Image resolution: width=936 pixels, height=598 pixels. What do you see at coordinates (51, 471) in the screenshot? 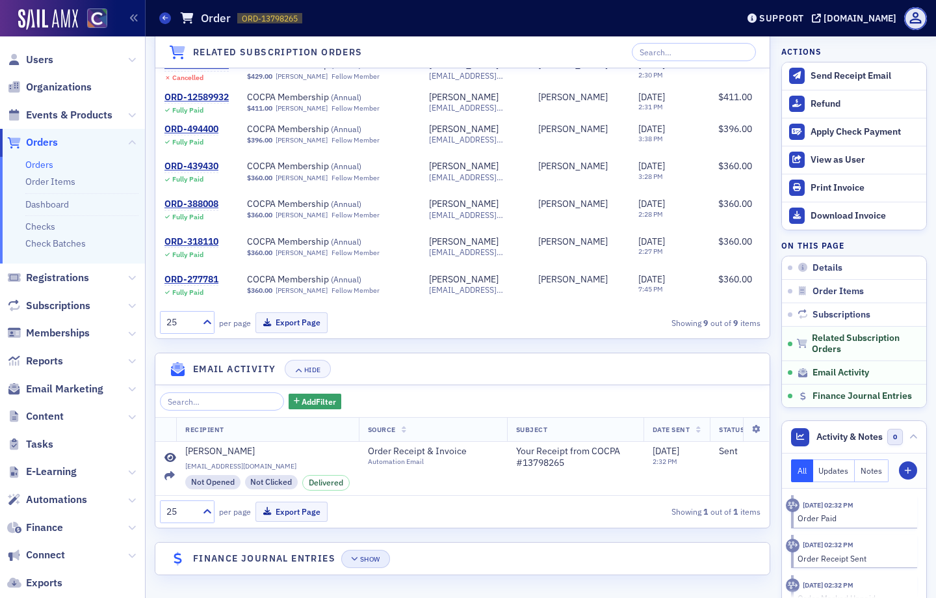
I see `span: E-Learning` at bounding box center [51, 471].